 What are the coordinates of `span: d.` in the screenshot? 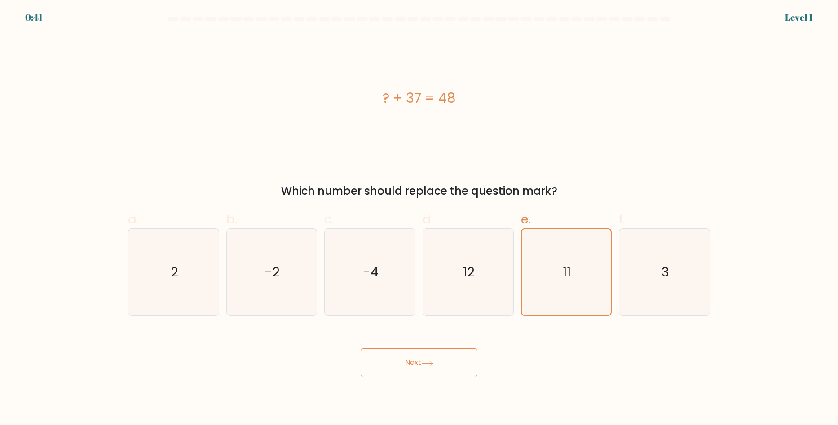 It's located at (428, 219).